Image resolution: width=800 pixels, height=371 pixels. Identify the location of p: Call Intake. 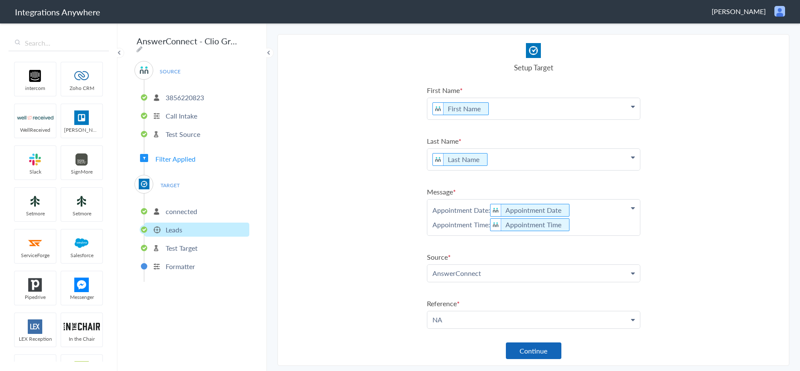
(181, 116).